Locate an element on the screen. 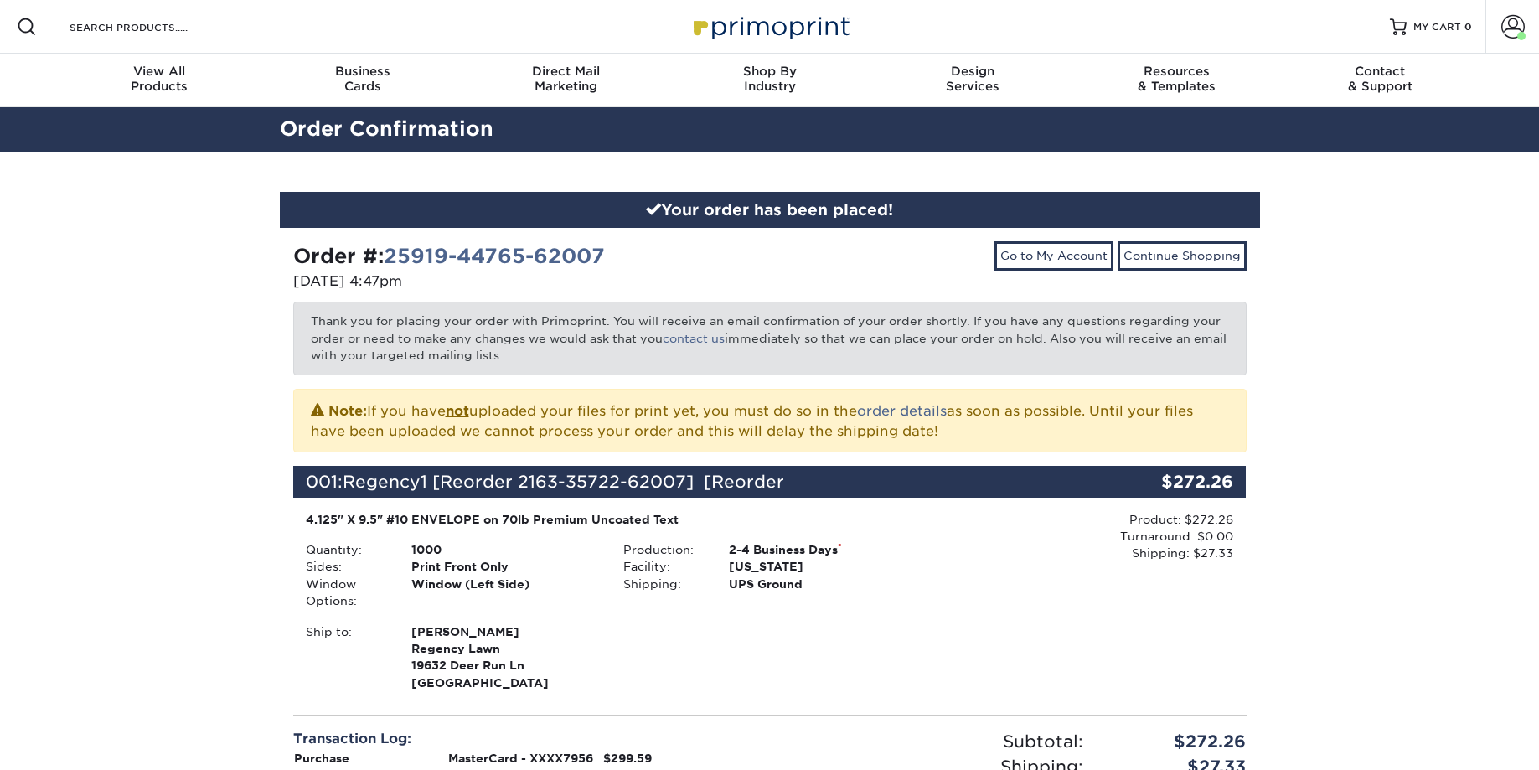 This screenshot has width=1539, height=770. div: & Templates is located at coordinates (1176, 79).